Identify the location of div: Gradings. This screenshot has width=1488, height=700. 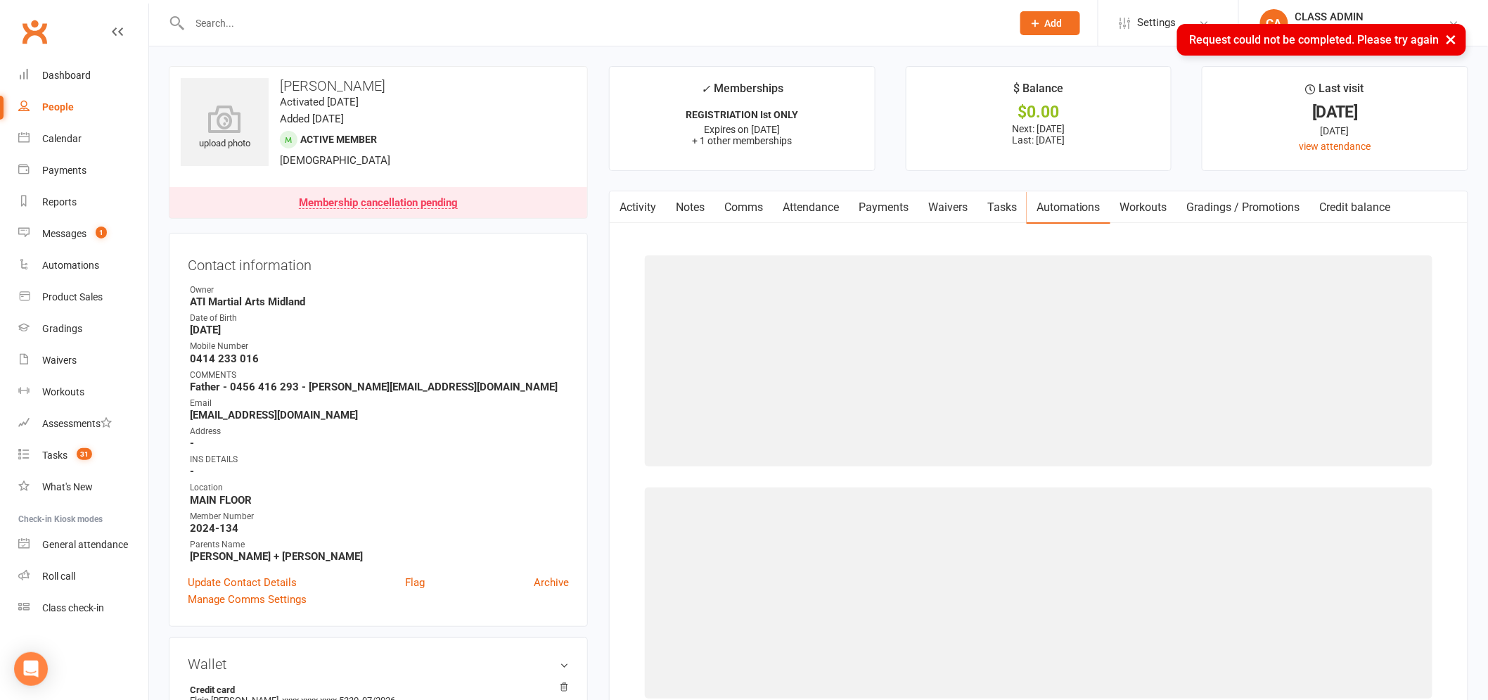
(62, 328).